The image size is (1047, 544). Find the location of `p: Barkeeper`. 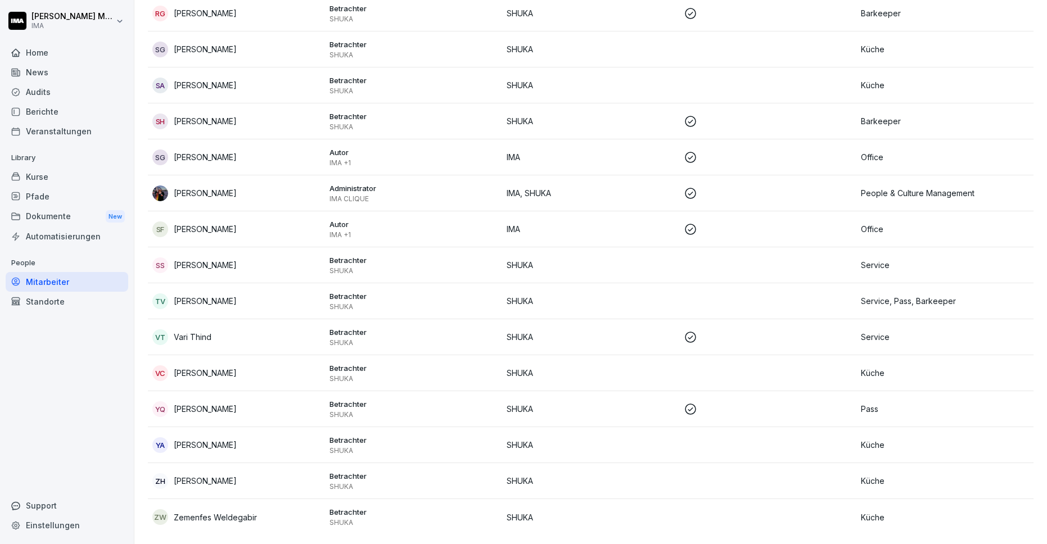

p: Barkeeper is located at coordinates (944, 121).